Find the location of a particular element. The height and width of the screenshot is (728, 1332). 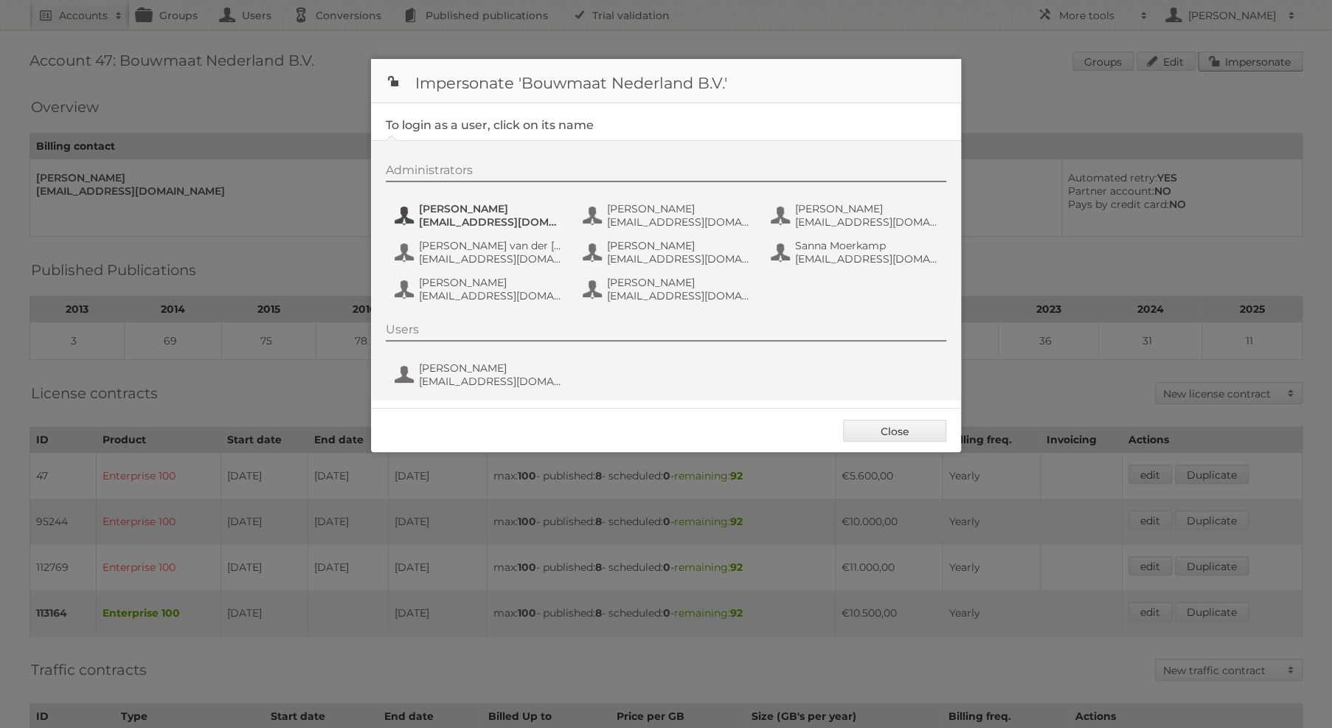

h1: Impersonate 'Bouwmaat Nederland B.V.' is located at coordinates (666, 81).